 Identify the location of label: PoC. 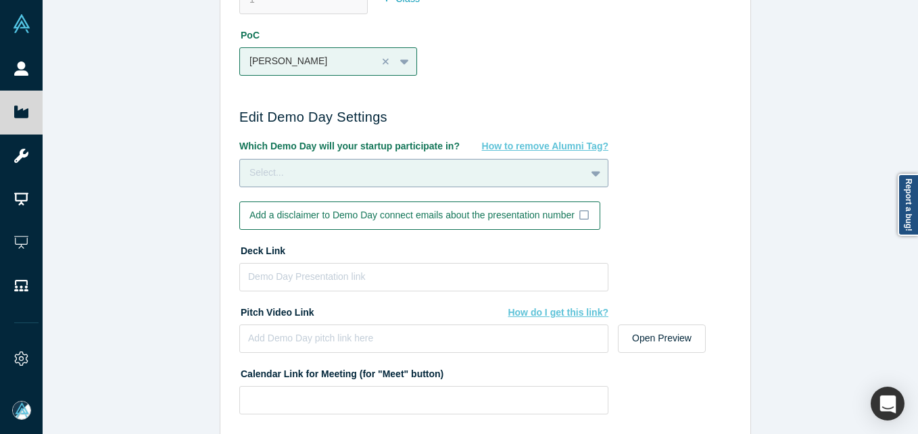
(416, 33).